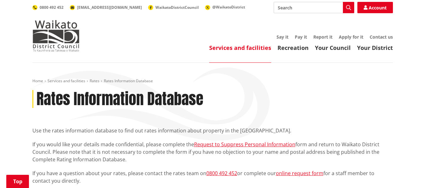 This screenshot has width=425, height=188. What do you see at coordinates (56, 36) in the screenshot?
I see `img: Waikato District Council - Te Kaunihera aa Takiwaa o Waikato` at bounding box center [56, 36].